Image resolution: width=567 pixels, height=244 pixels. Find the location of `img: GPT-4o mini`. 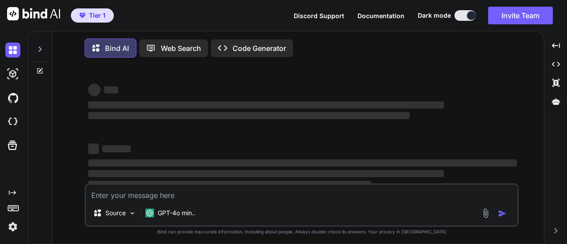

img: GPT-4o mini is located at coordinates (150, 213).